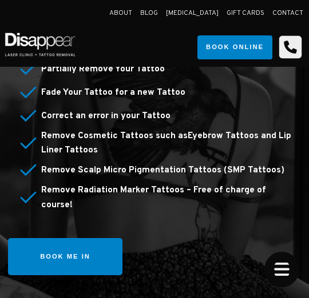 The image size is (309, 298). I want to click on span: Remove Scalp Micro Pigmentation Tattoos (SMP Tattoos), so click(162, 170).